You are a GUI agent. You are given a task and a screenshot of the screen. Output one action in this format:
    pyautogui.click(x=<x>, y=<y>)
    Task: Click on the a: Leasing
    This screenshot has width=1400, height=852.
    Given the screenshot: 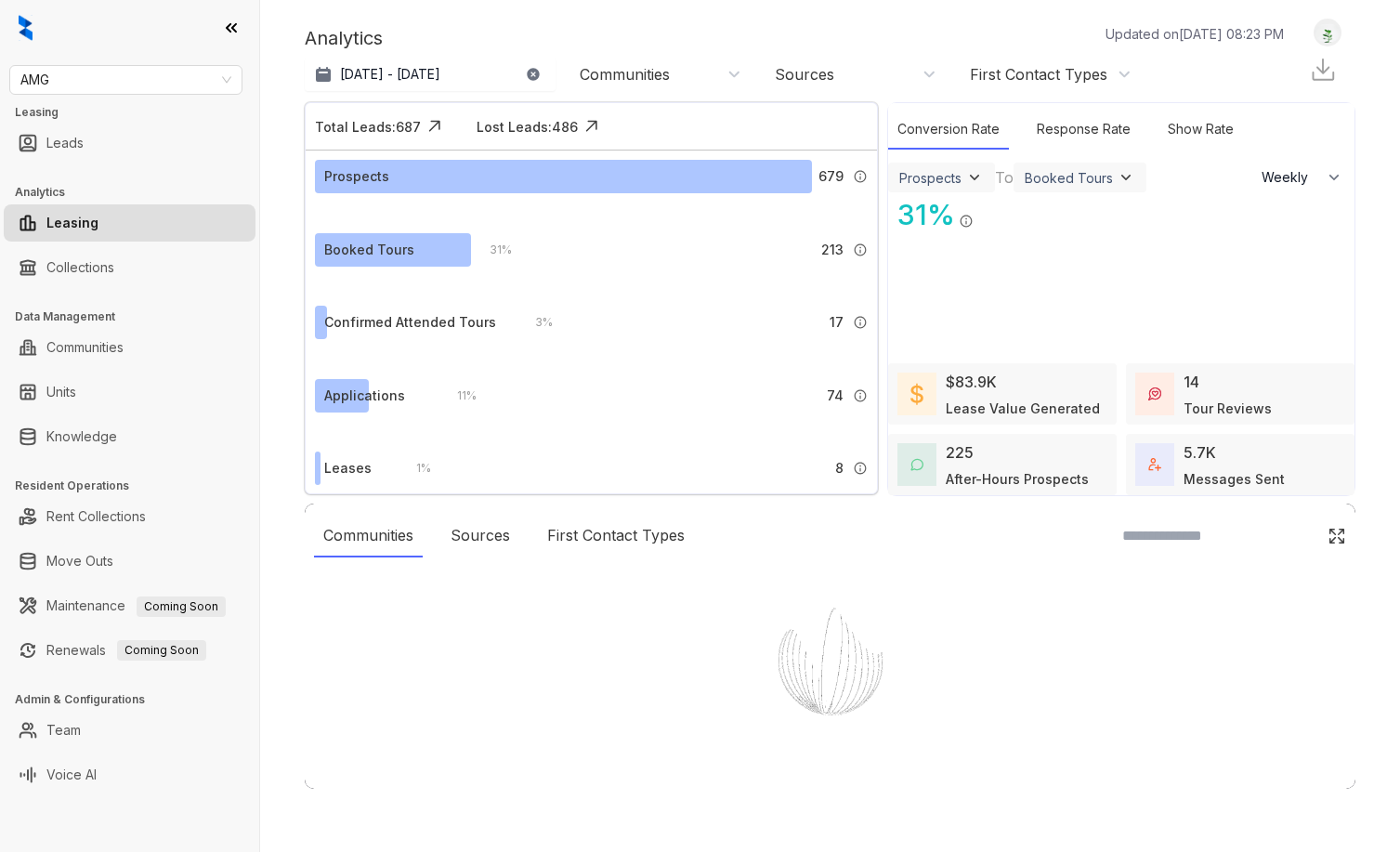 What is the action you would take?
    pyautogui.click(x=73, y=223)
    